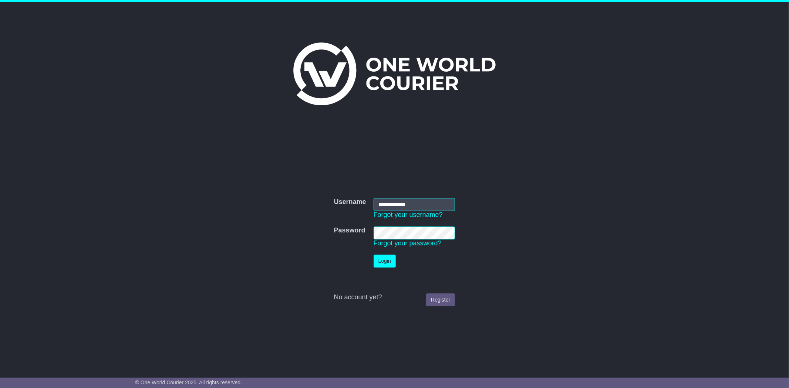 The width and height of the screenshot is (789, 388). What do you see at coordinates (394, 74) in the screenshot?
I see `img: One World` at bounding box center [394, 74].